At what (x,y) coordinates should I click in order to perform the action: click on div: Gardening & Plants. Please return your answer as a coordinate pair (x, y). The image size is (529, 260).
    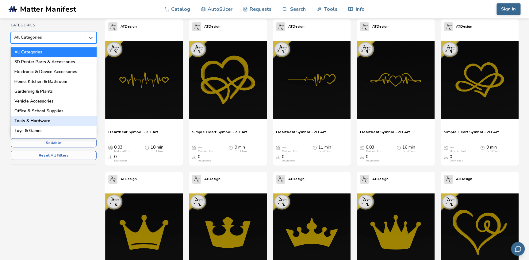
    Looking at the image, I should click on (54, 91).